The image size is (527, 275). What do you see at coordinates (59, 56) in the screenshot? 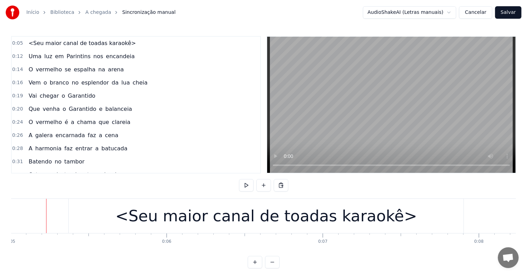
I see `span: em` at bounding box center [59, 56].